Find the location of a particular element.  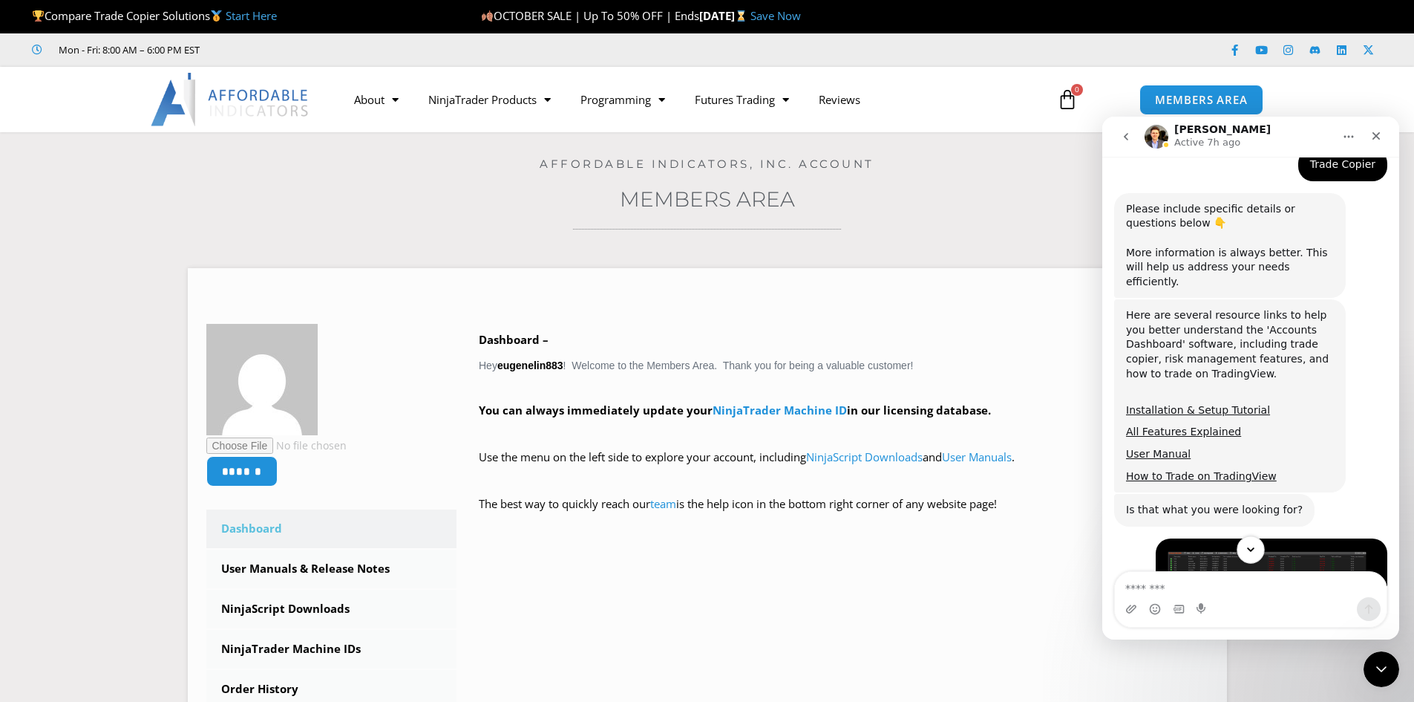

a: Installation & Setup Tutorial is located at coordinates (96, 293).